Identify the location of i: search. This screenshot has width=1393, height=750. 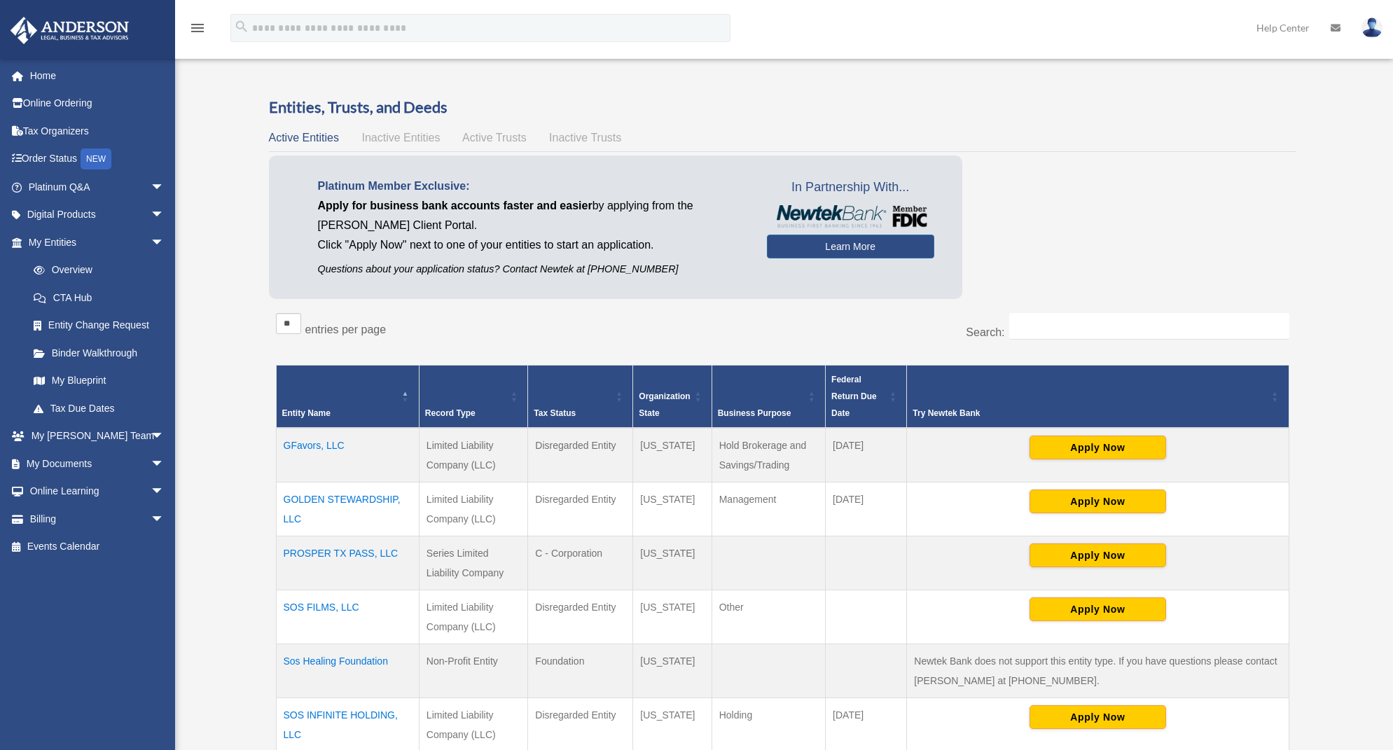
(242, 27).